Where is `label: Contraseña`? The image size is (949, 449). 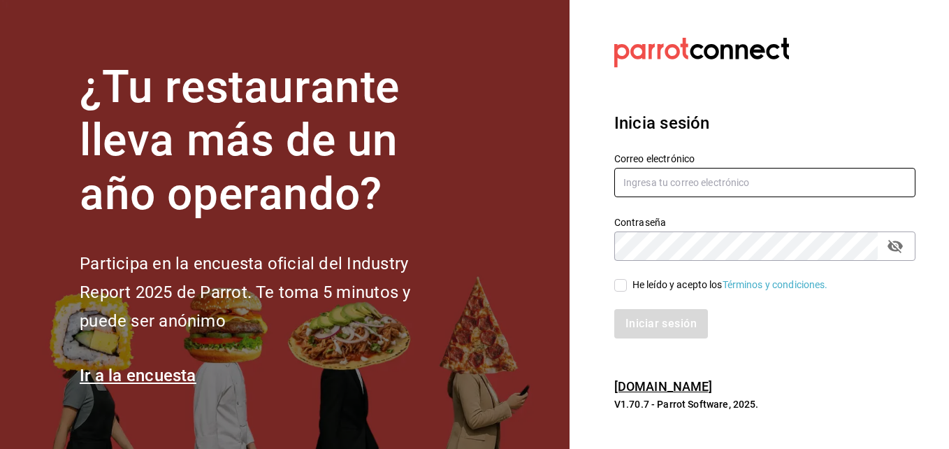
label: Contraseña is located at coordinates (764, 222).